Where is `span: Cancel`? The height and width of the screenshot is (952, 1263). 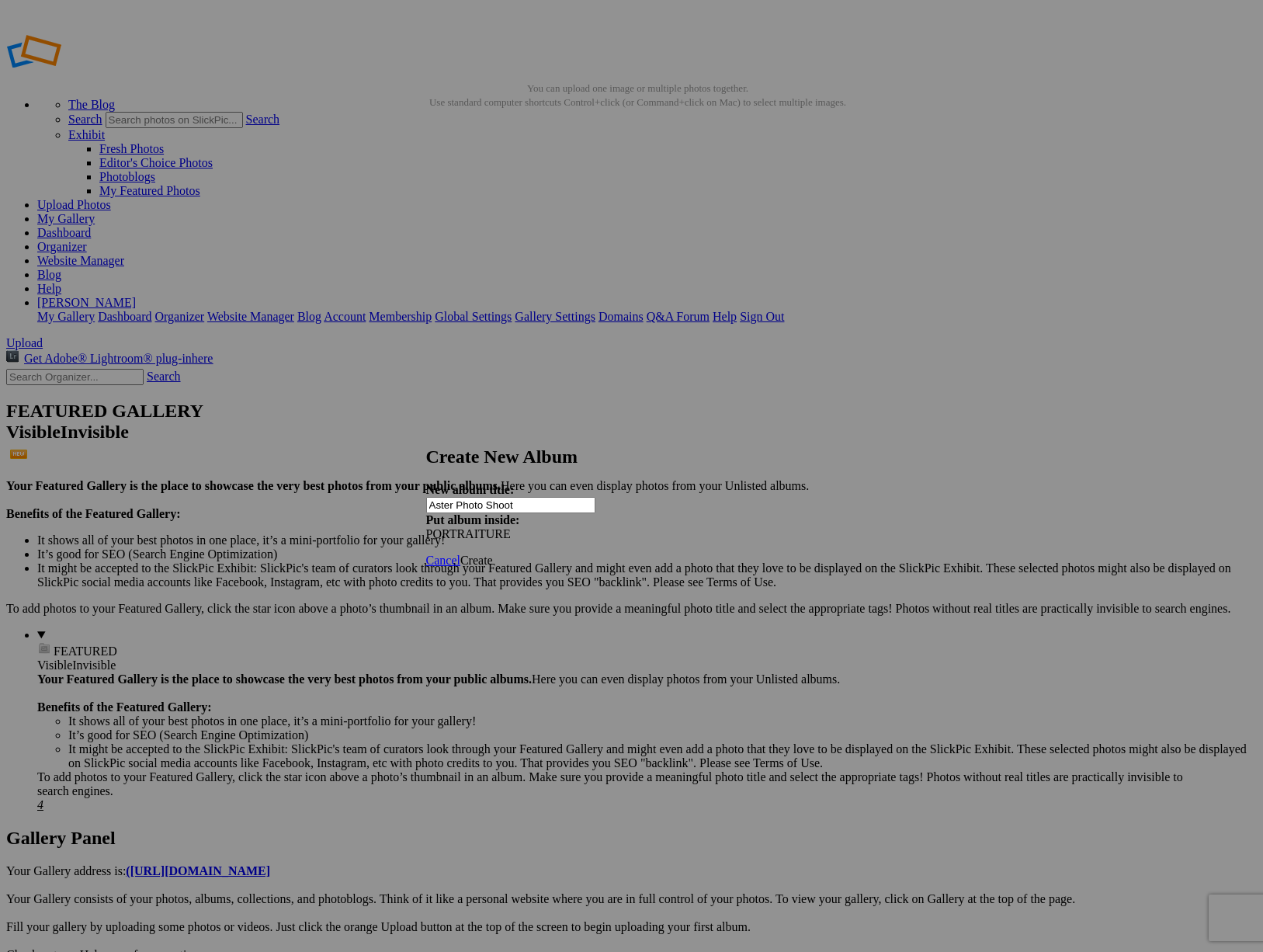 span: Cancel is located at coordinates (443, 560).